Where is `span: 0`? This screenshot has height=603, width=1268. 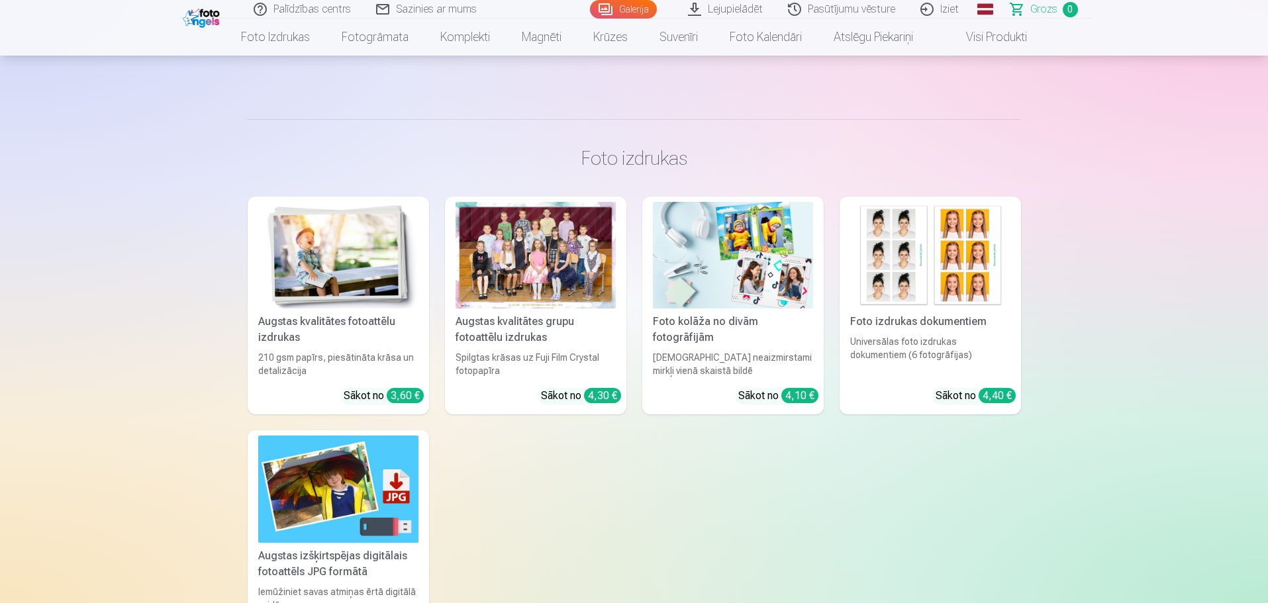 span: 0 is located at coordinates (1070, 9).